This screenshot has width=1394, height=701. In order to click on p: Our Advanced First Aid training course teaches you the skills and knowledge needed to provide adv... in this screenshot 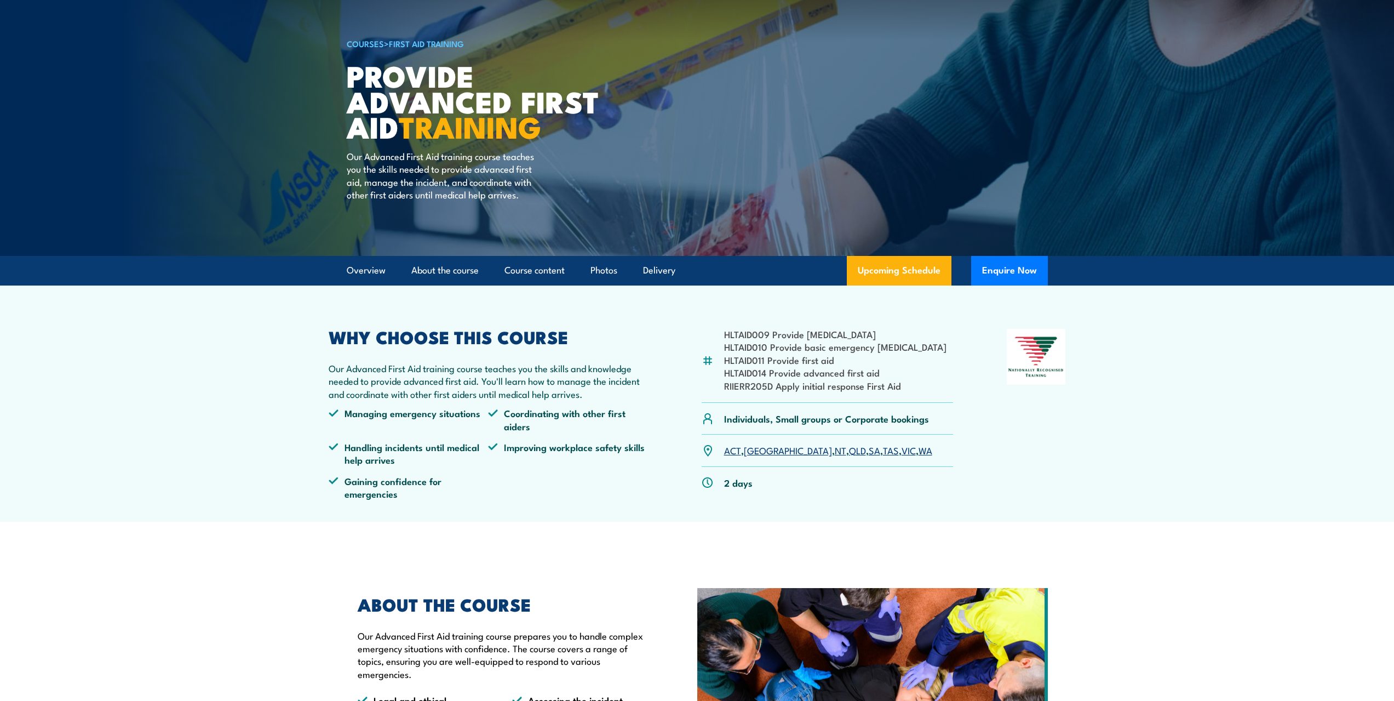, I will do `click(489, 381)`.